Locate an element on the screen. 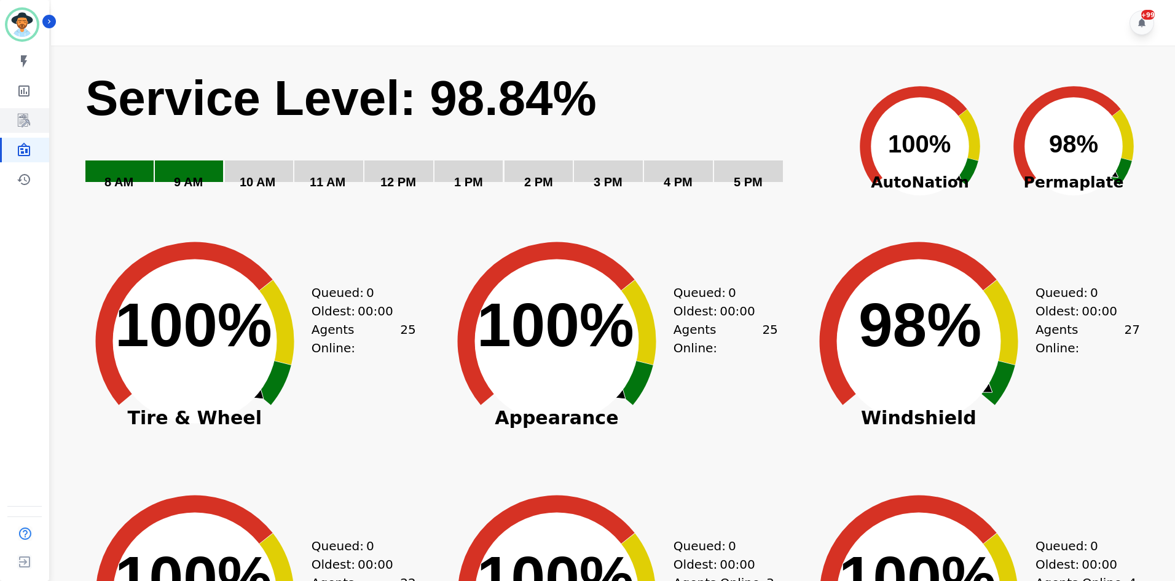 This screenshot has height=581, width=1175. span: AutoNation is located at coordinates (920, 183).